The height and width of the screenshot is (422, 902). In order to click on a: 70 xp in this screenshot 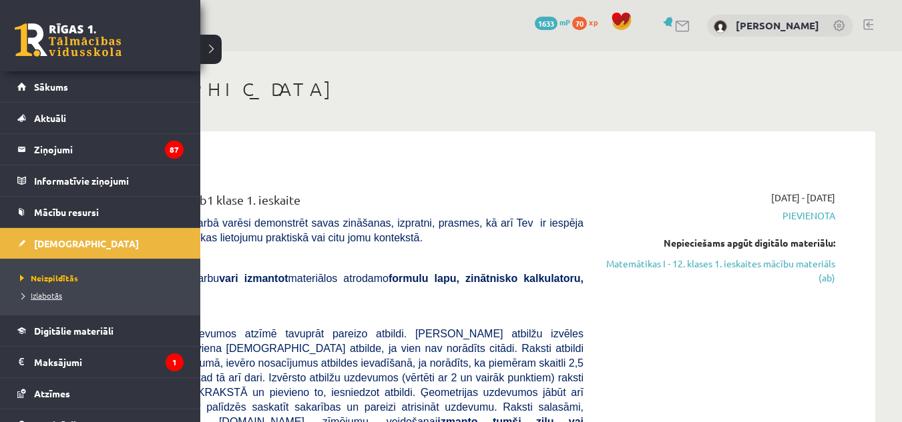, I will do `click(588, 22)`.